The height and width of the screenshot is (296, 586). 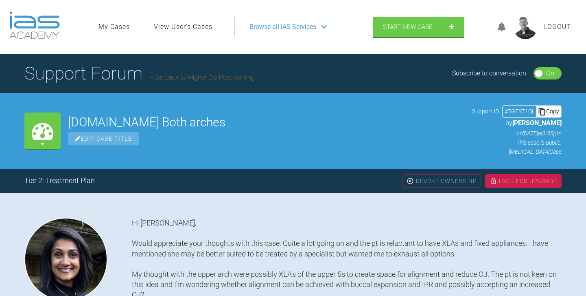 I want to click on a: View User's Cases, so click(x=183, y=27).